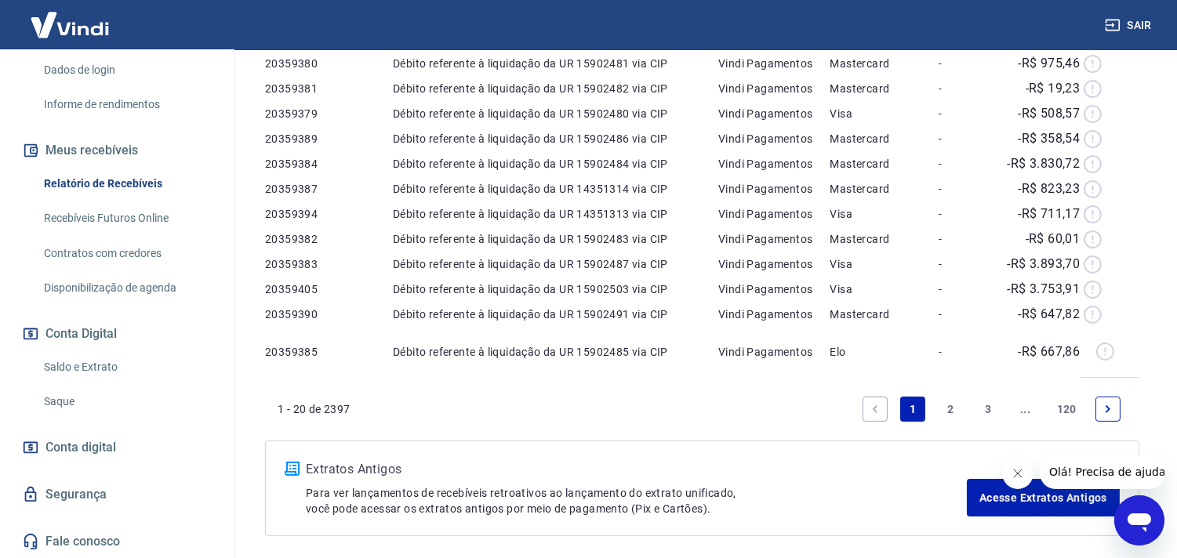  Describe the element at coordinates (555, 239) in the screenshot. I see `p: Débito referente à liquidação da UR 15902483 via CIP` at that location.